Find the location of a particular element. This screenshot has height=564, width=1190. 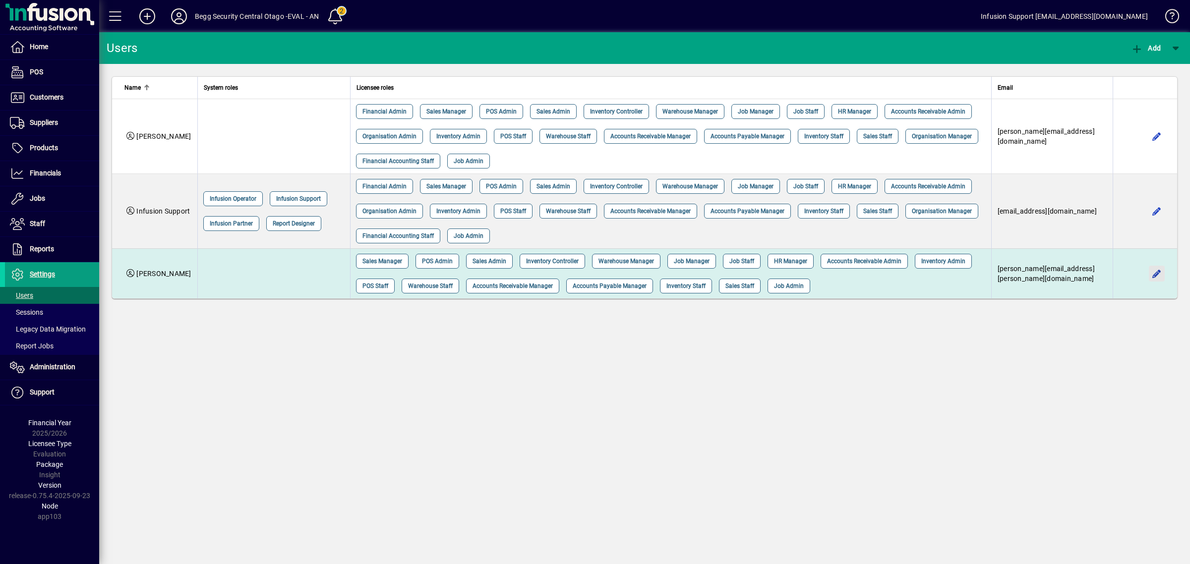

span: Node is located at coordinates (50, 506).